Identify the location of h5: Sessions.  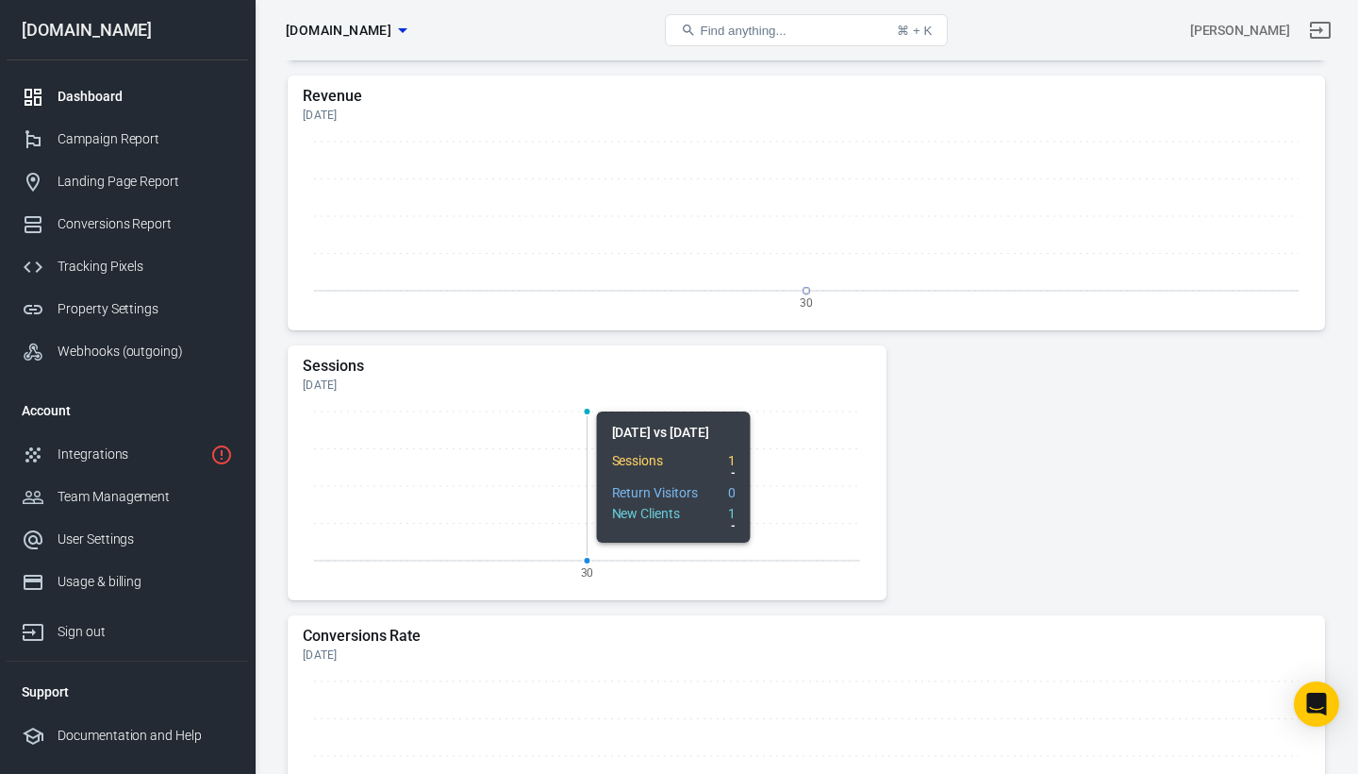
(587, 366).